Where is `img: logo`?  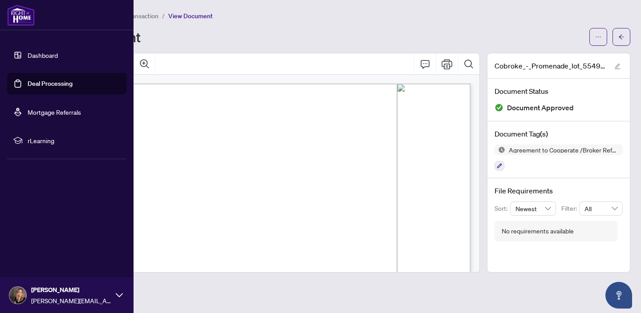
img: logo is located at coordinates (21, 15).